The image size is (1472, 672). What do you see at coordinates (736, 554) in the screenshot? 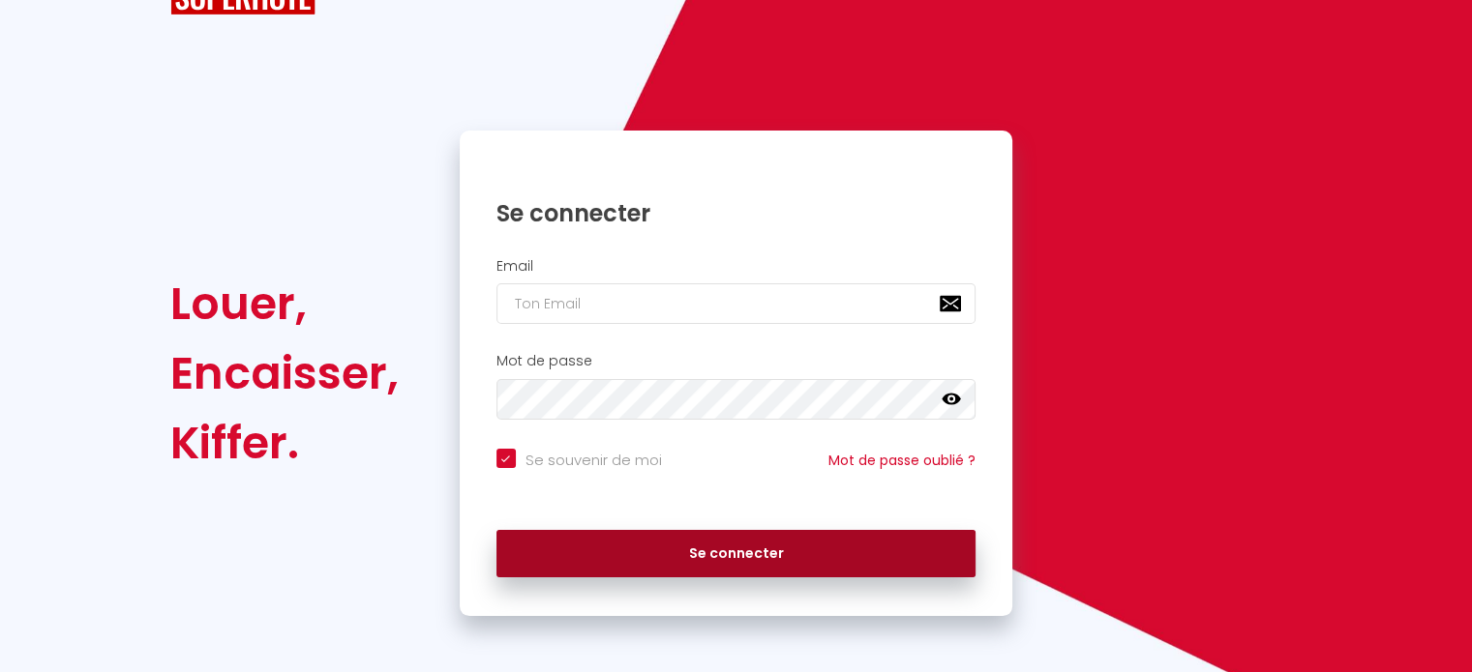
I see `button: Se connecter` at bounding box center [736, 554].